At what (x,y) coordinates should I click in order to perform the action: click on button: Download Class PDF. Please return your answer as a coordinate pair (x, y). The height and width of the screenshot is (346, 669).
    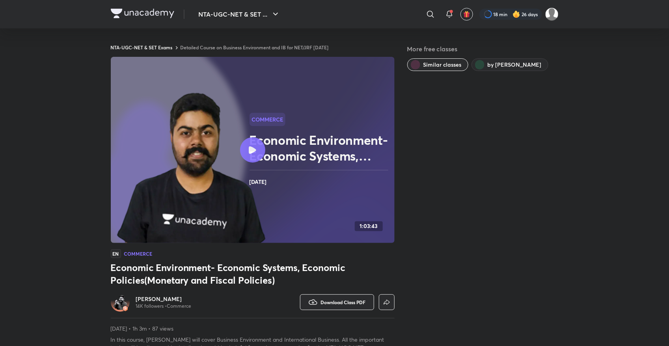
    Looking at the image, I should click on (337, 302).